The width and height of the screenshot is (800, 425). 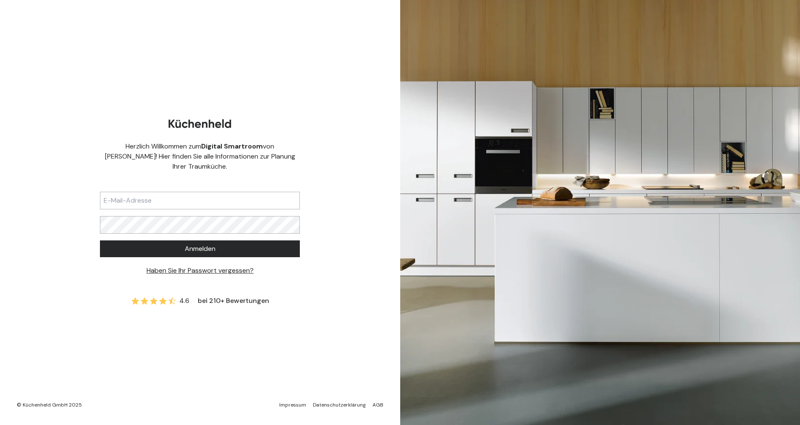 What do you see at coordinates (378, 405) in the screenshot?
I see `a: AGB` at bounding box center [378, 405].